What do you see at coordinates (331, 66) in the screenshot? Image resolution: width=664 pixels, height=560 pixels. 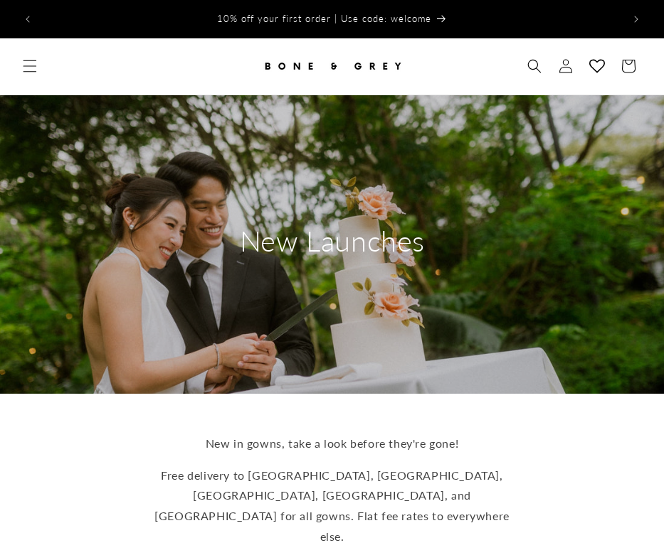 I see `a: Bone and Grey Bridal` at bounding box center [331, 66].